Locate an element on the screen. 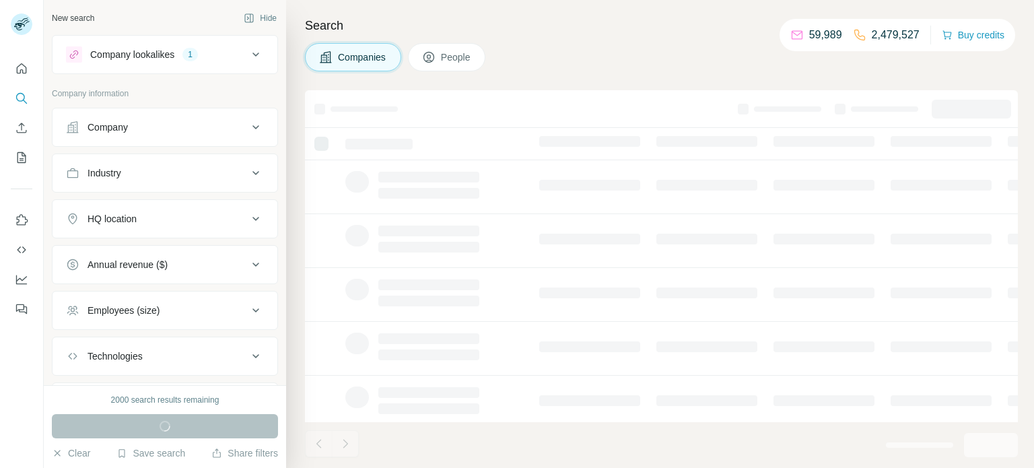 Image resolution: width=1034 pixels, height=468 pixels. p: 59,989 is located at coordinates (826, 35).